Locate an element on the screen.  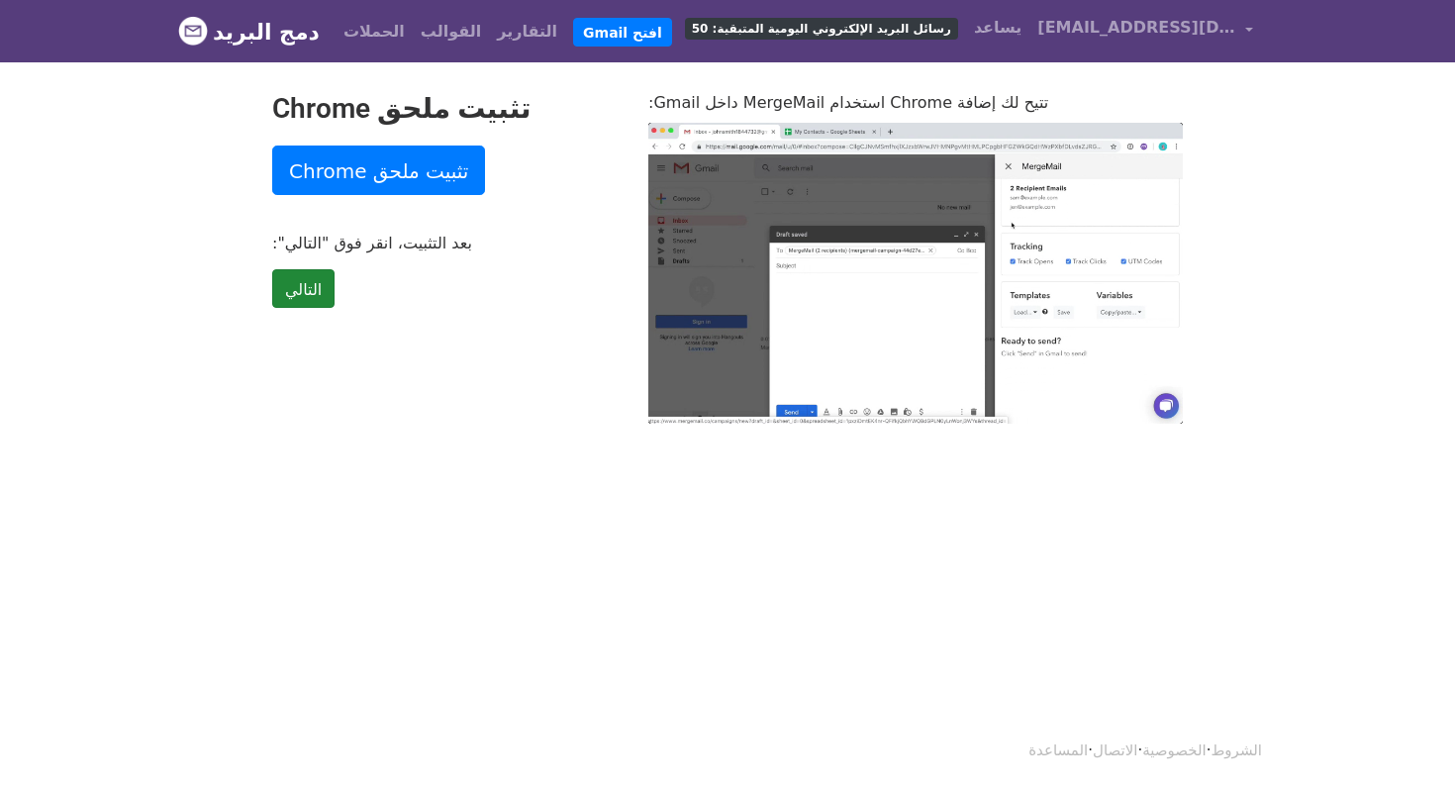
a: الشروط is located at coordinates (1237, 750).